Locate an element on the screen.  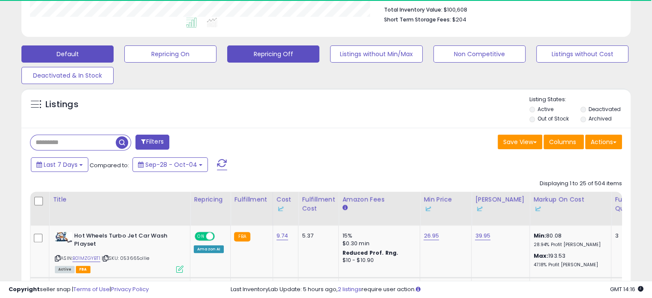
span: 2025-10-14 14:16 GMT is located at coordinates (627, 289).